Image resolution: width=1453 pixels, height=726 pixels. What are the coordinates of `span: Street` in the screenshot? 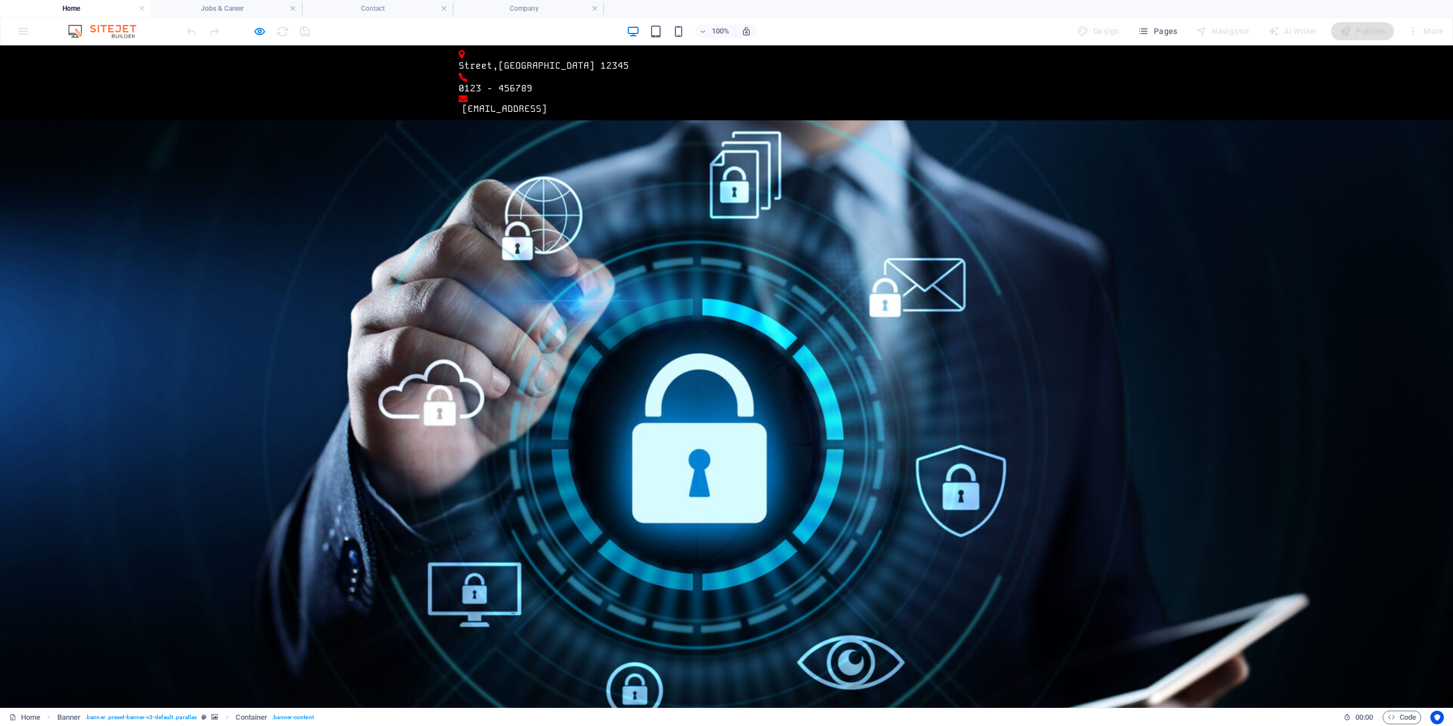 It's located at (476, 20).